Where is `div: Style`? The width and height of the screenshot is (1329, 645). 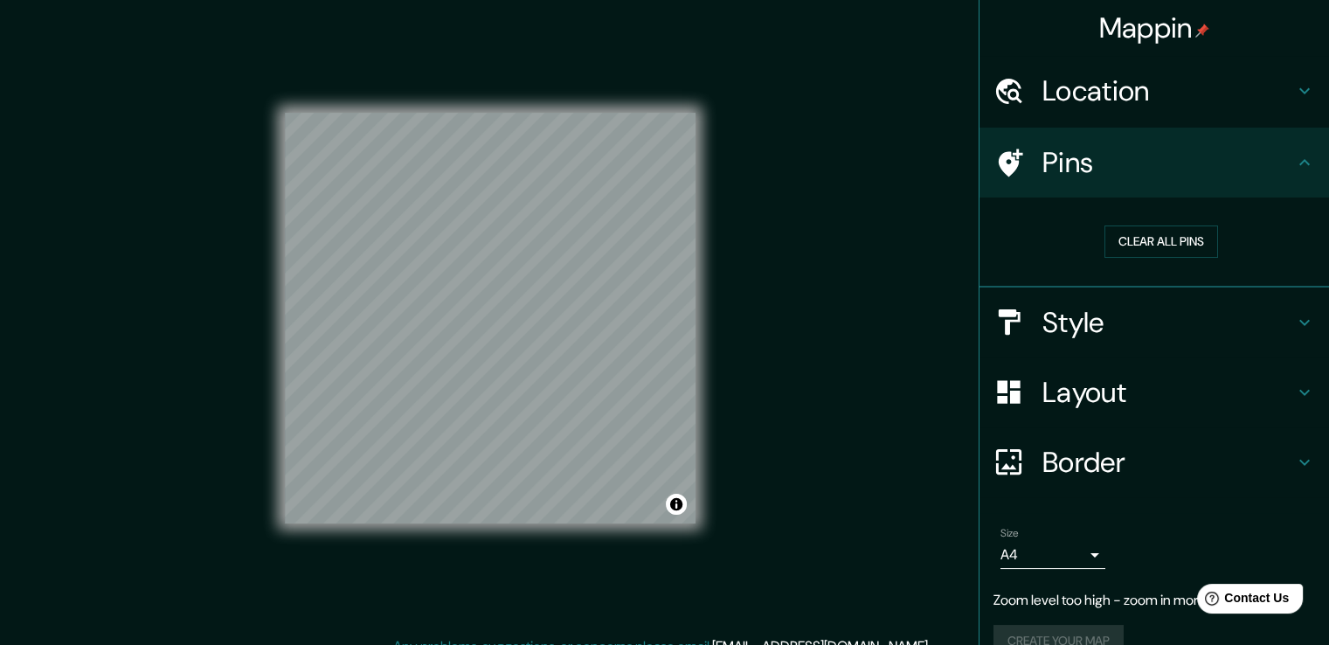
div: Style is located at coordinates (1155, 323).